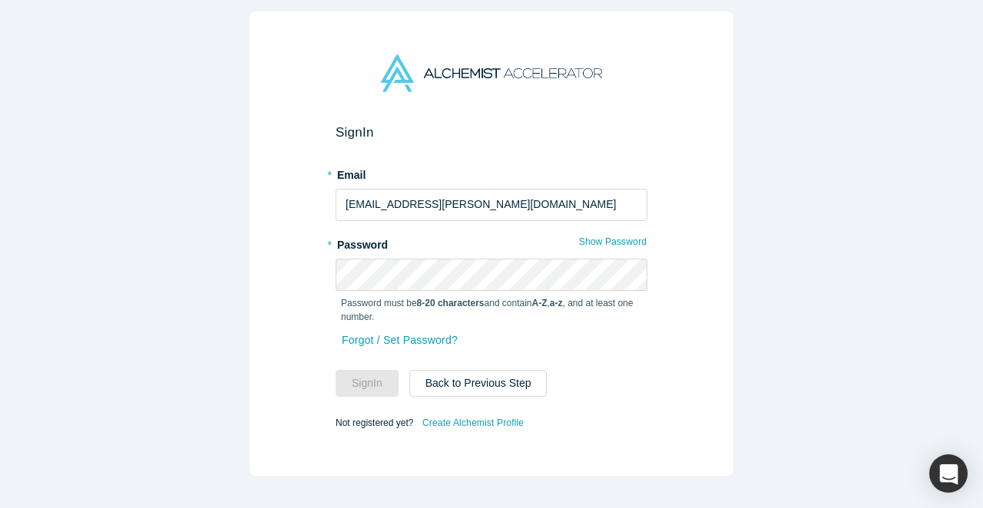 The image size is (983, 508). Describe the element at coordinates (540, 303) in the screenshot. I see `strong: A-Z` at that location.